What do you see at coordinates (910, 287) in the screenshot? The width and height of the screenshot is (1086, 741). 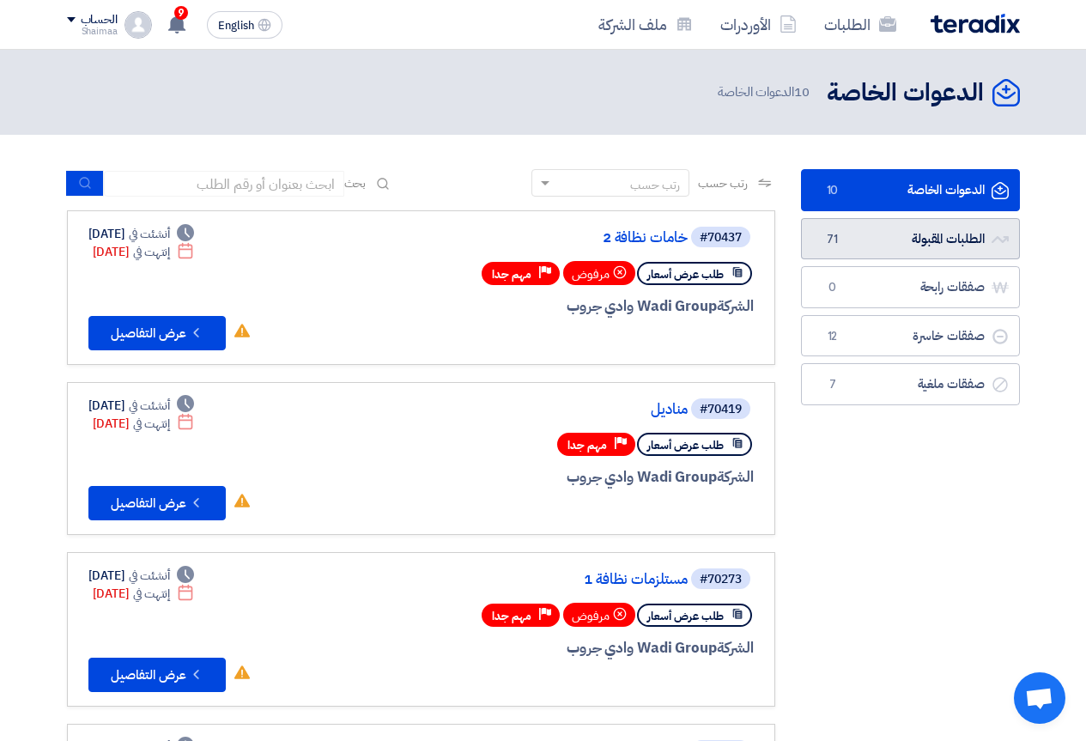 I see `a: صفقات رابحة0` at bounding box center [910, 287].